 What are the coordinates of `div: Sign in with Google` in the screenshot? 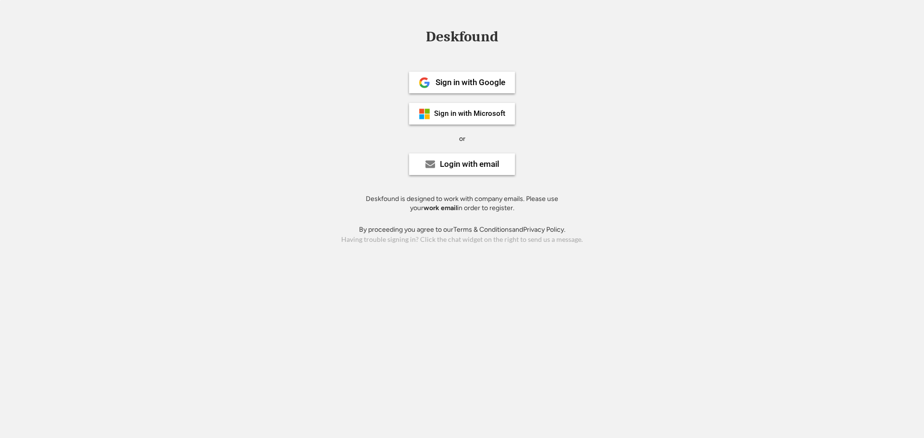 It's located at (470, 82).